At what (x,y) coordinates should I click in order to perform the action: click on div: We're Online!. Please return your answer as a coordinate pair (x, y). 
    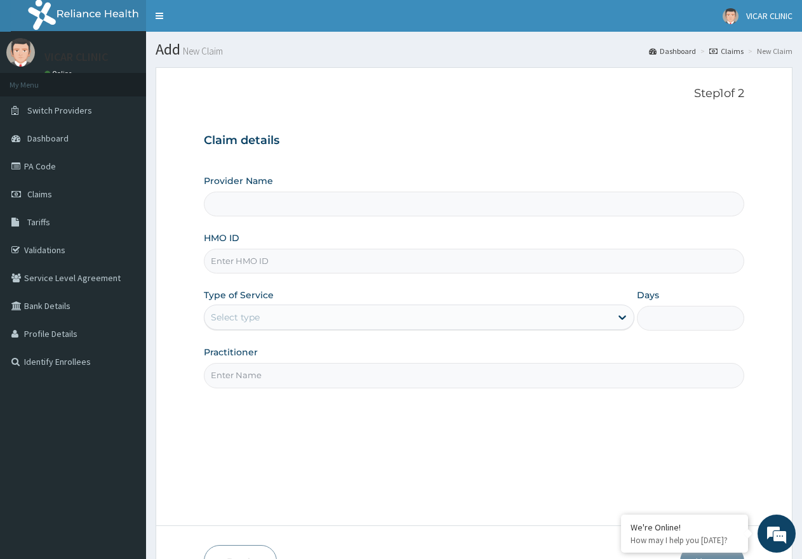
    Looking at the image, I should click on (685, 528).